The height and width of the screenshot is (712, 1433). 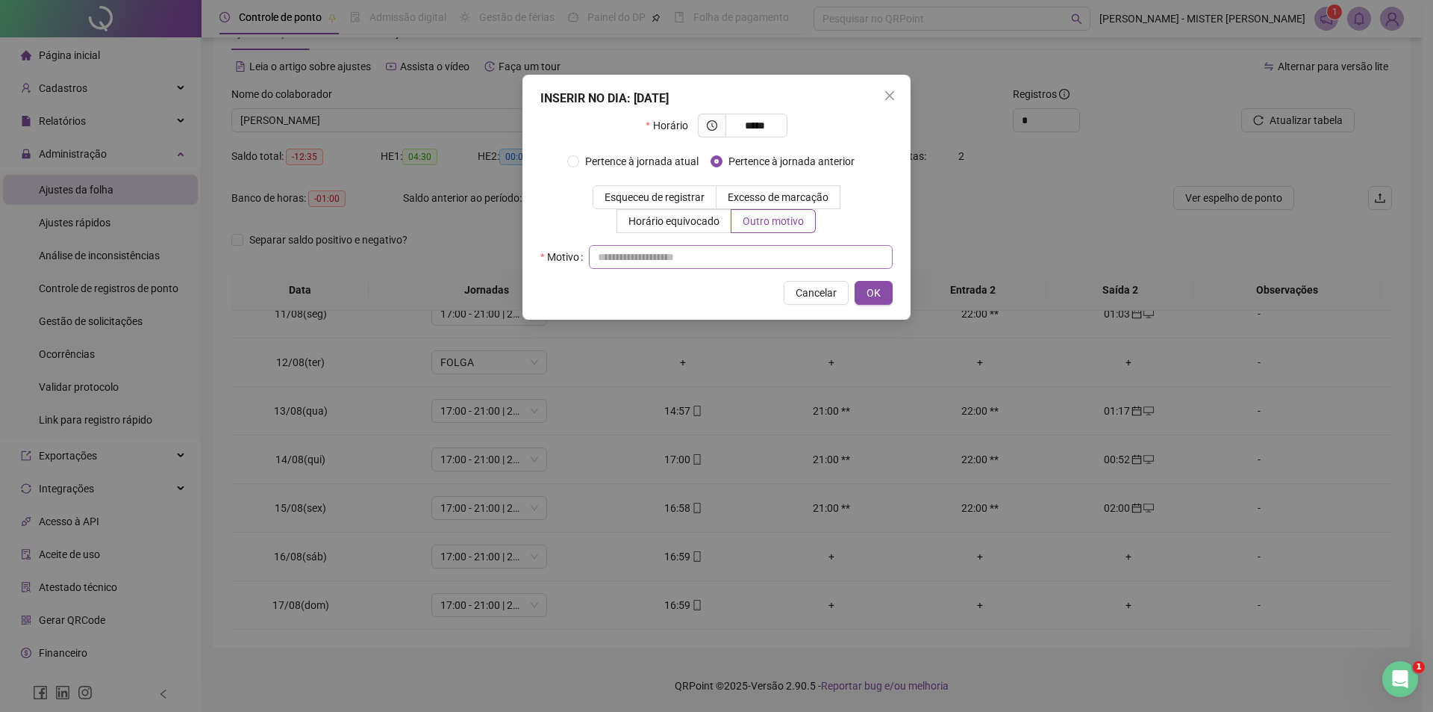 What do you see at coordinates (773, 221) in the screenshot?
I see `span: Outro motivo` at bounding box center [773, 221].